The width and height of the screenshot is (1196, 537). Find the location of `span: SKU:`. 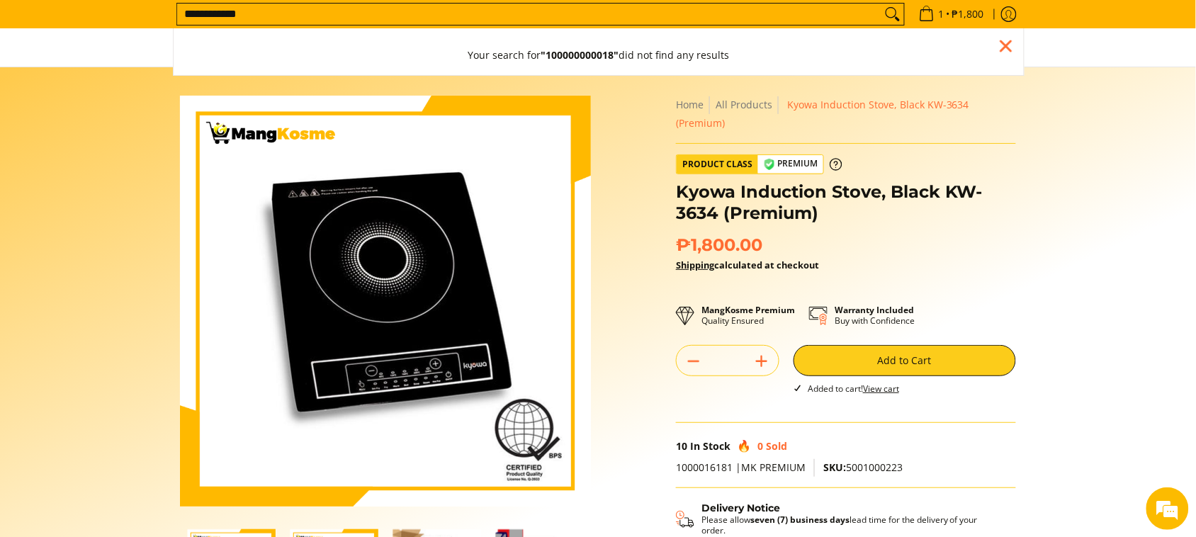

span: SKU: is located at coordinates (834, 467).